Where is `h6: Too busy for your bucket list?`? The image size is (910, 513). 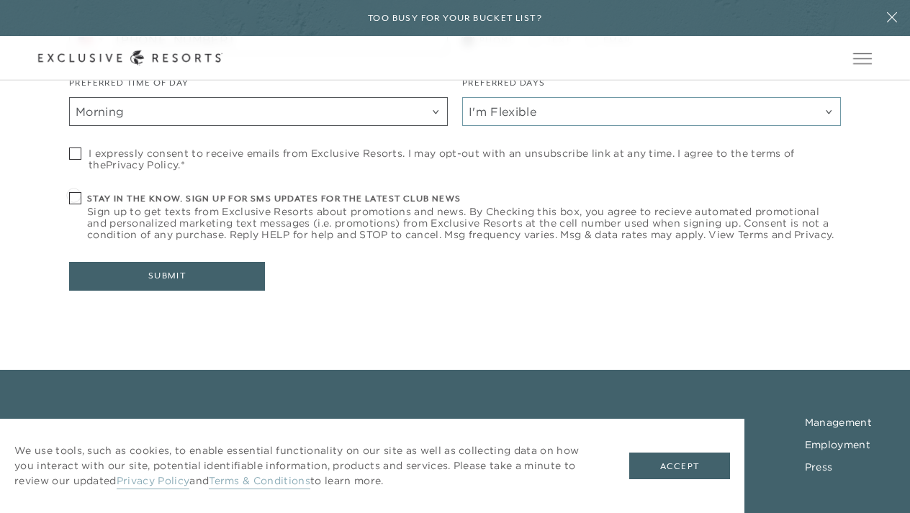
h6: Too busy for your bucket list? is located at coordinates (455, 18).